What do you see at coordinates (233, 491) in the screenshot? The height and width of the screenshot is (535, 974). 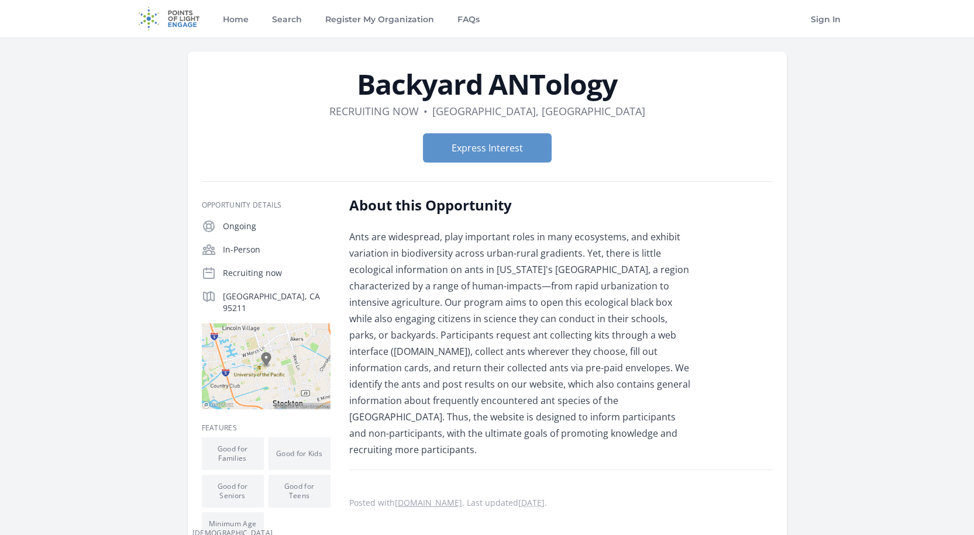 I see `li: Good for Seniors` at bounding box center [233, 491].